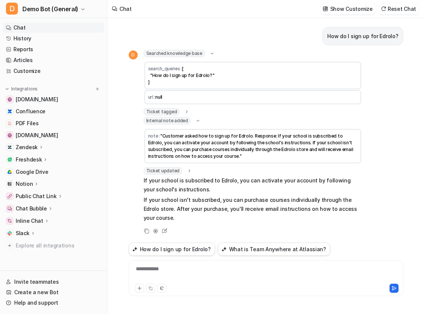  Describe the element at coordinates (27, 147) in the screenshot. I see `p: Zendesk` at that location.